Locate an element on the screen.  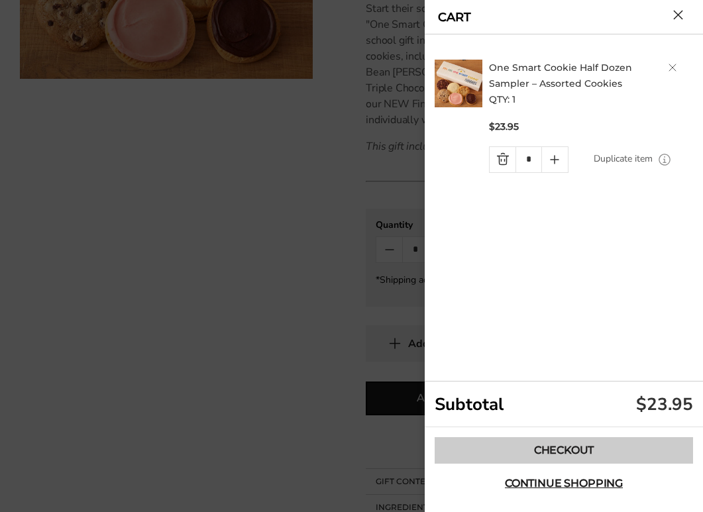
div: $23.95 is located at coordinates (665, 404).